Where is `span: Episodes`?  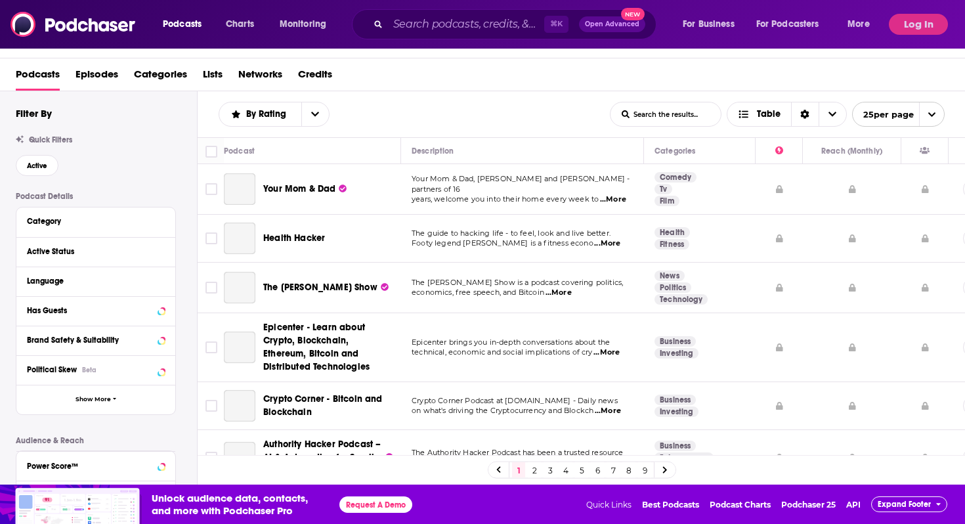
span: Episodes is located at coordinates (97, 77).